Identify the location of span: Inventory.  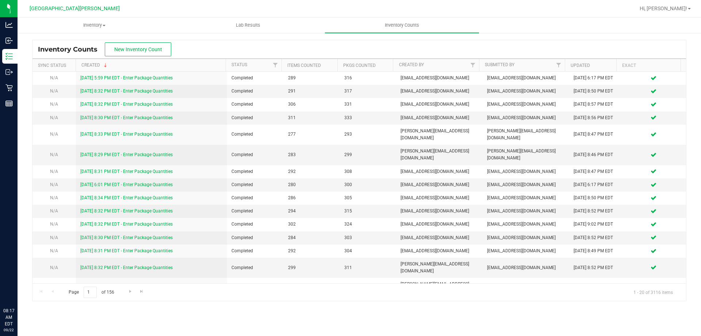
(94, 25).